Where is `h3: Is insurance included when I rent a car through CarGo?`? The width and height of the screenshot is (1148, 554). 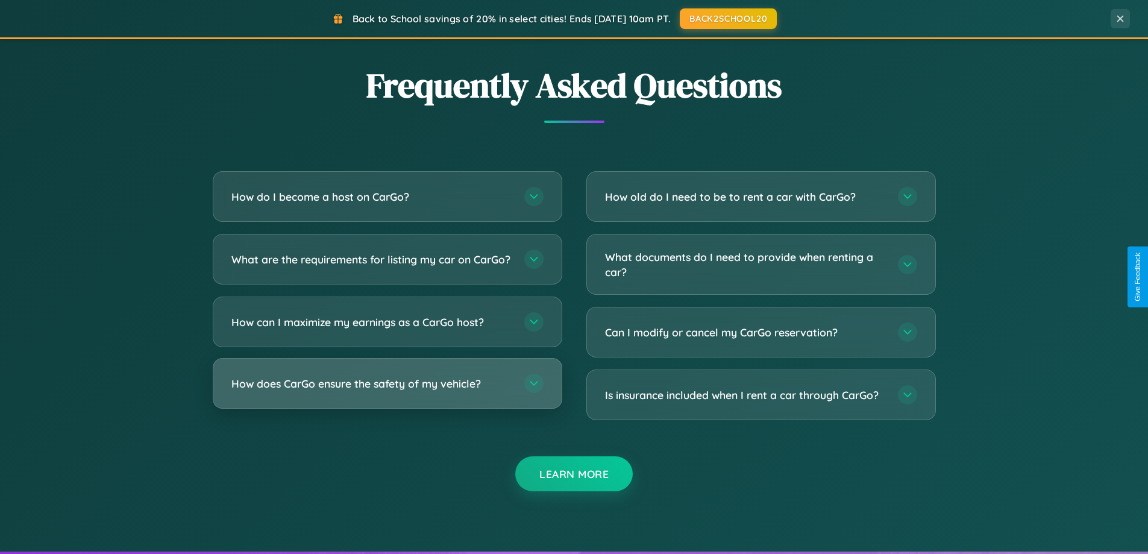
h3: Is insurance included when I rent a car through CarGo? is located at coordinates (745, 395).